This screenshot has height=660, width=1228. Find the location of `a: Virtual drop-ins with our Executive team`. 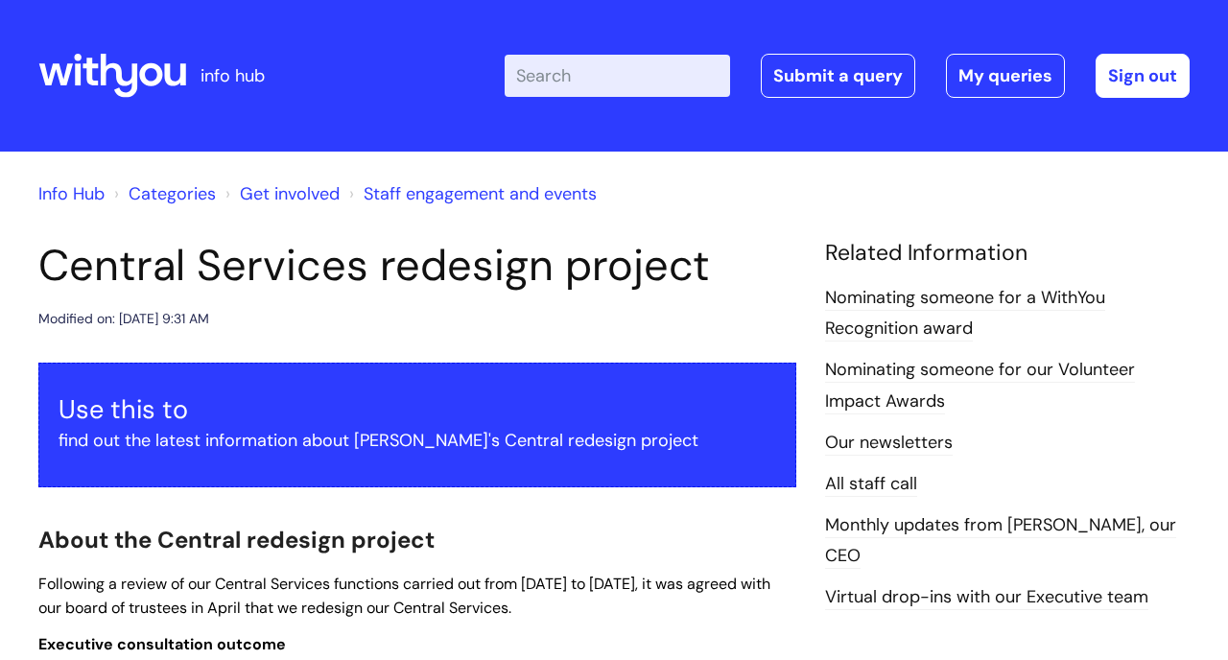

a: Virtual drop-ins with our Executive team is located at coordinates (986, 598).